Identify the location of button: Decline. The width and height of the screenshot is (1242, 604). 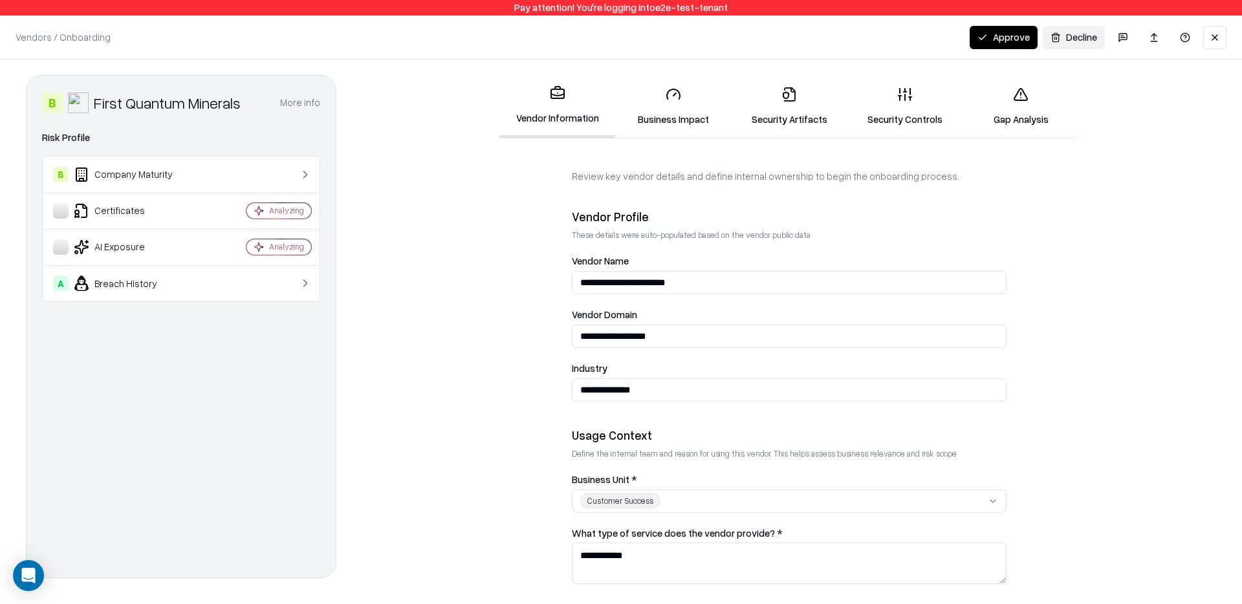
(1074, 38).